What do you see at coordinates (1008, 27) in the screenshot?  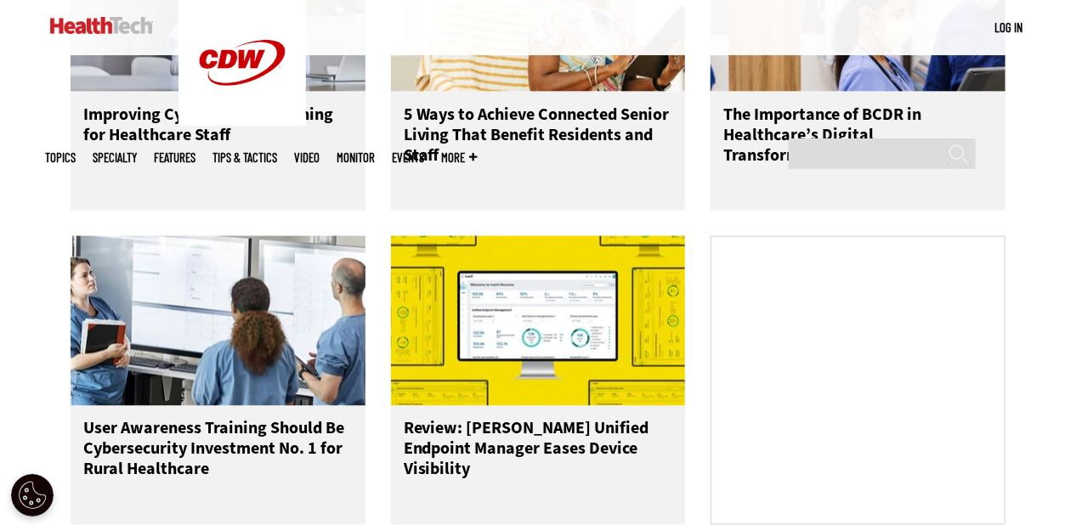 I see `a: Log in` at bounding box center [1008, 27].